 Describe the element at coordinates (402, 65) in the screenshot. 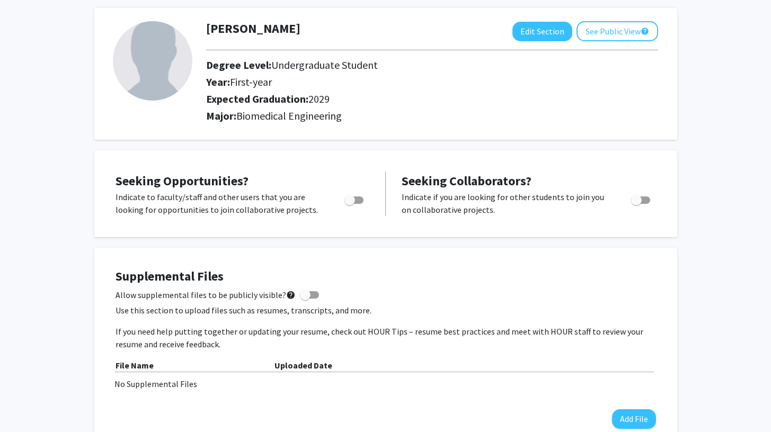

I see `h2: Degree Level:` at that location.